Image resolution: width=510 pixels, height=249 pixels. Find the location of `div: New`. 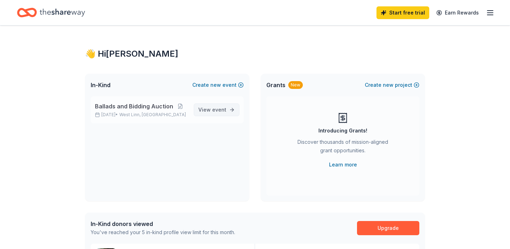

div: New is located at coordinates (295, 85).